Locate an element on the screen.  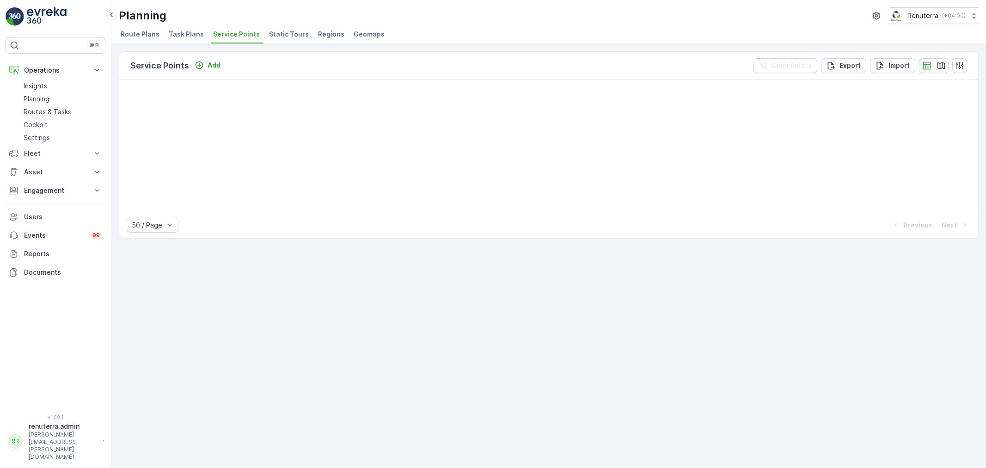
p: Events is located at coordinates (55, 235).